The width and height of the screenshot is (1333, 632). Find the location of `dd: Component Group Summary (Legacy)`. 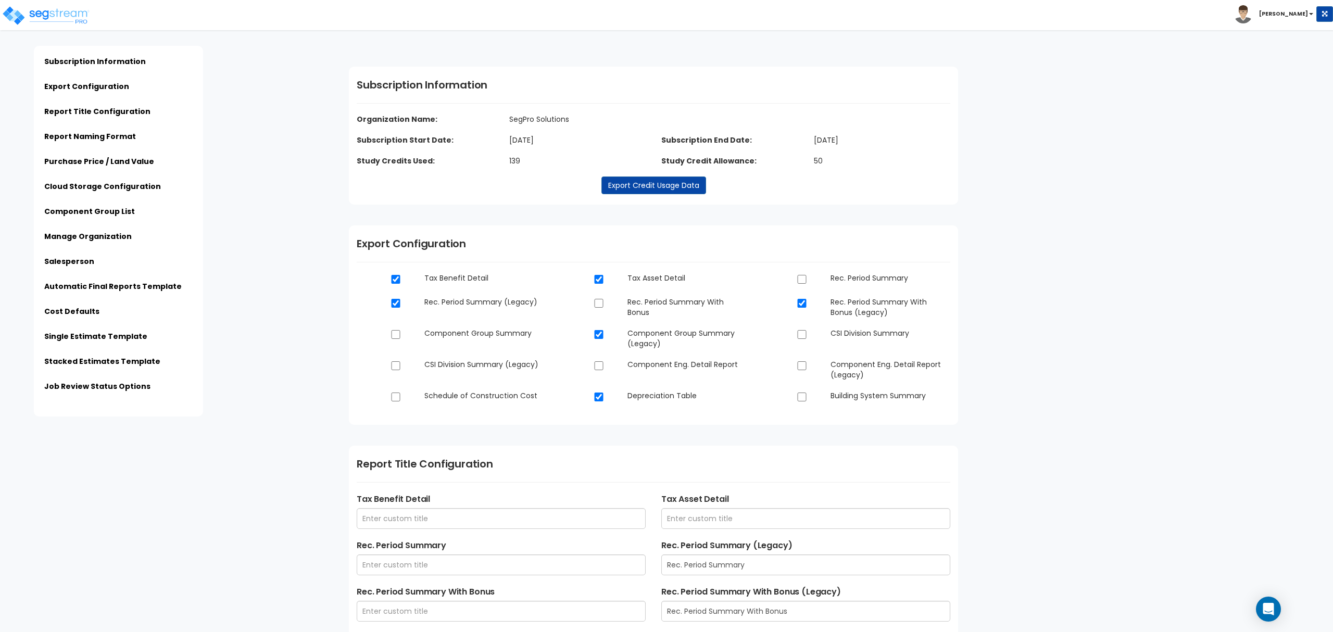

dd: Component Group Summary (Legacy) is located at coordinates (688, 339).